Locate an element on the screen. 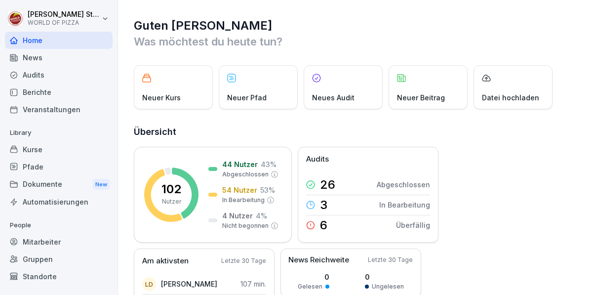  p: WORLD OF PIZZA is located at coordinates (64, 23).